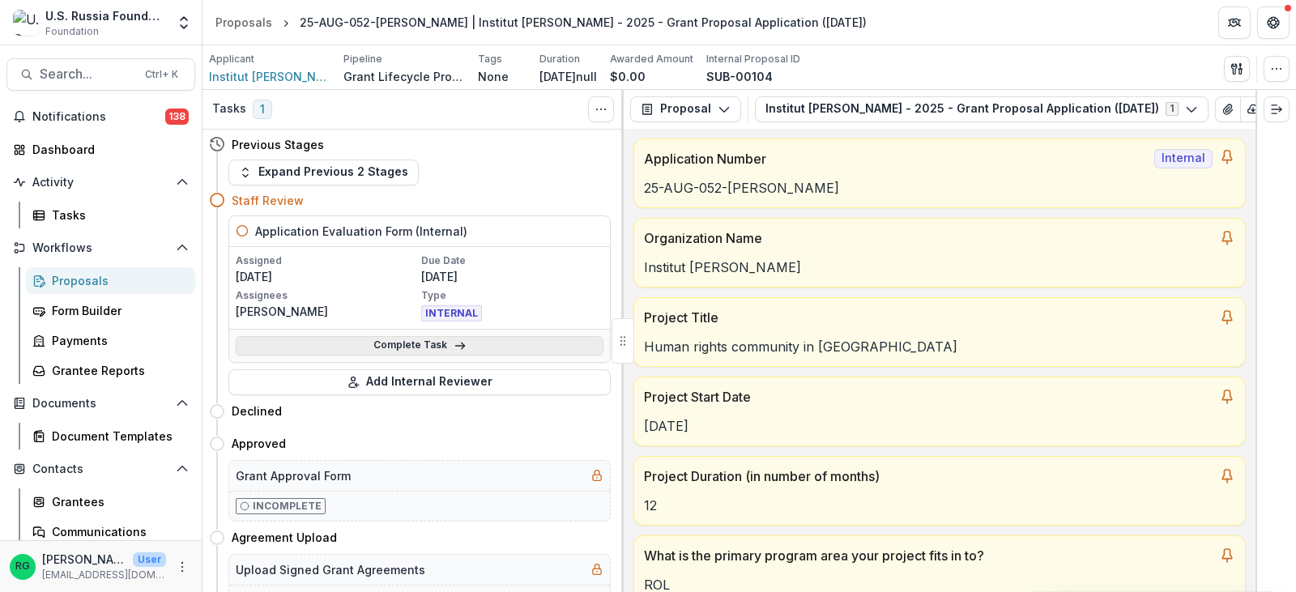 Image resolution: width=1296 pixels, height=592 pixels. Describe the element at coordinates (939, 505) in the screenshot. I see `p: 12` at that location.